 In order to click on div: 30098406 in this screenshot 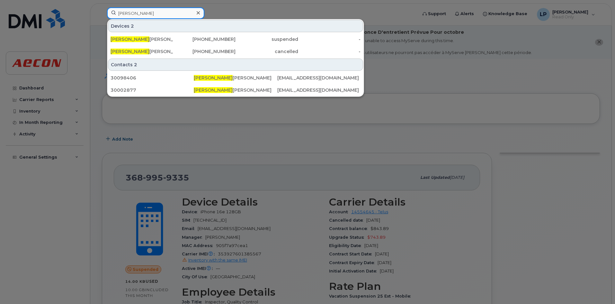, I will do `click(152, 78)`.